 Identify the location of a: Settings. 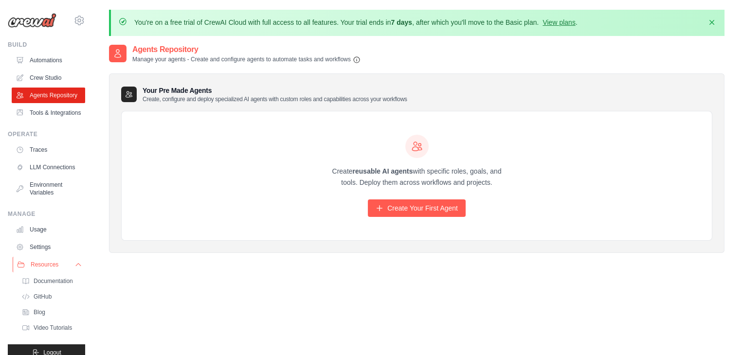
(48, 247).